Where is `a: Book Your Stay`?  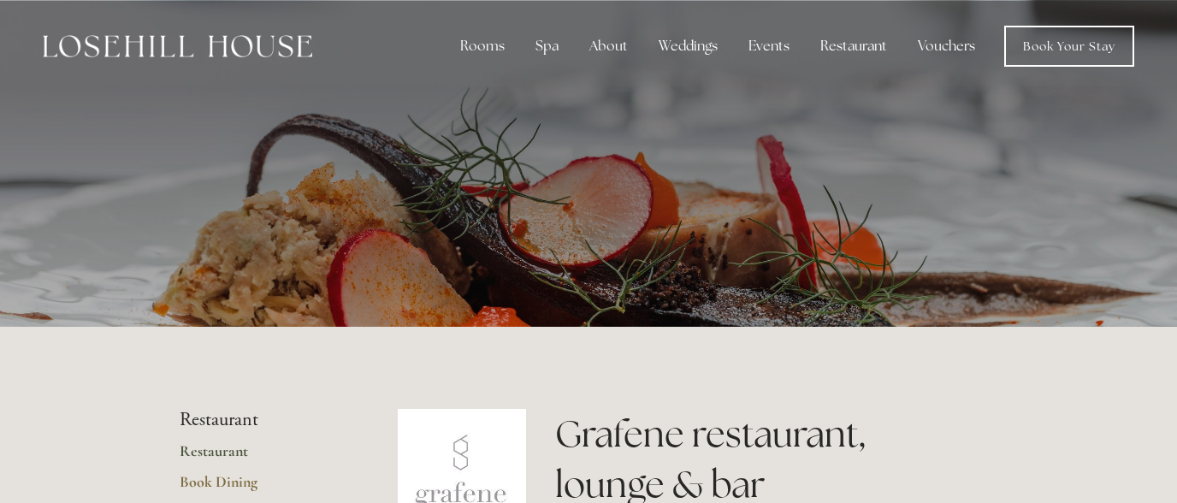
a: Book Your Stay is located at coordinates (1070, 46).